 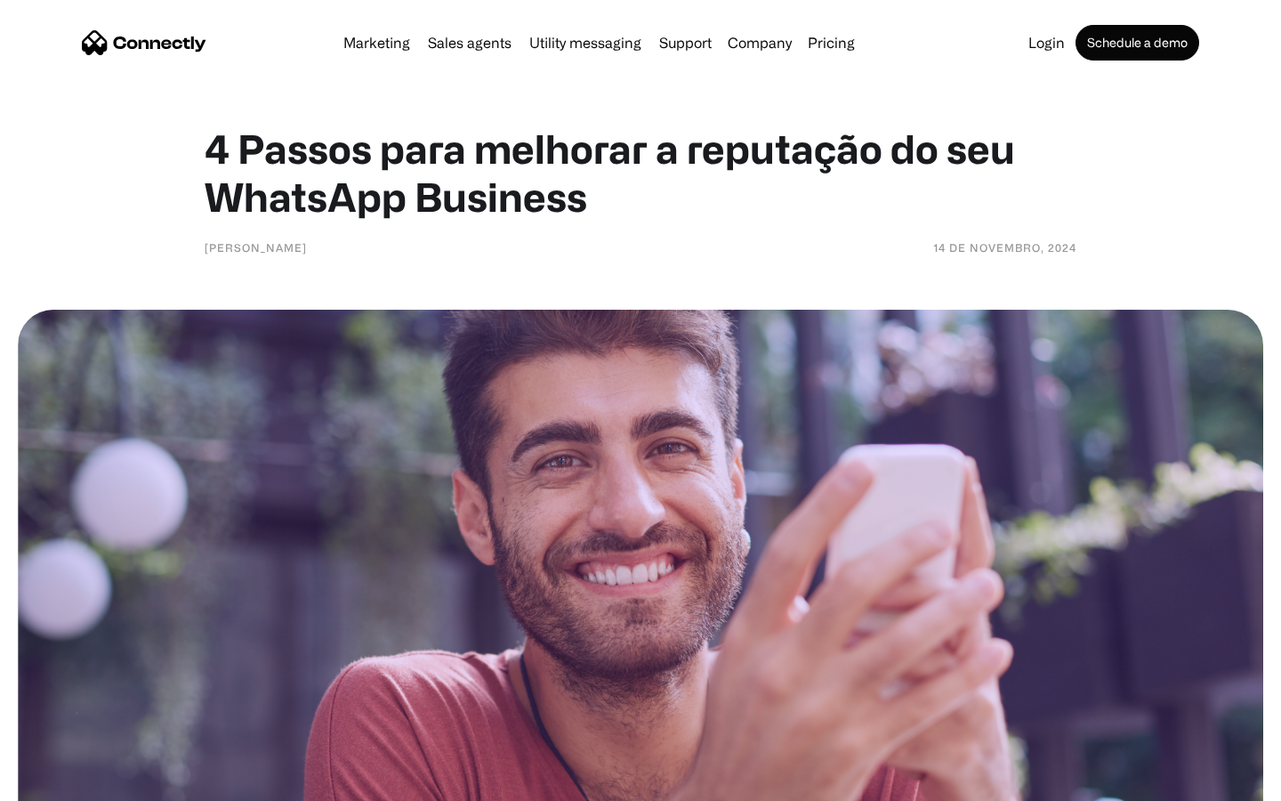 What do you see at coordinates (1005, 247) in the screenshot?
I see `div: 14 de novembro, 2024` at bounding box center [1005, 247].